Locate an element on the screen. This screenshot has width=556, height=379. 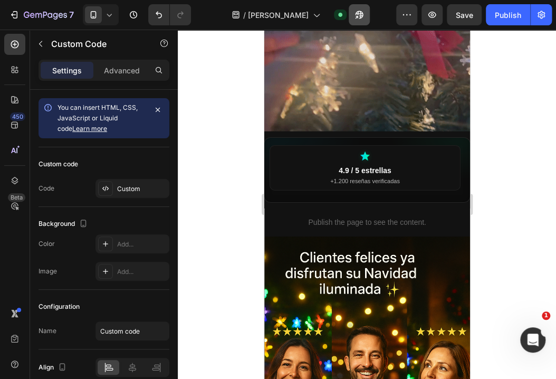
div: Beta is located at coordinates (16, 197).